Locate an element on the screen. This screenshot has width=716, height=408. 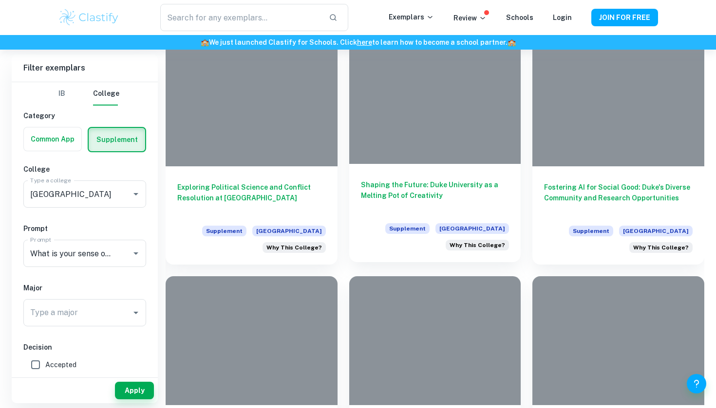
h6: Fostering AI for Social Good: Duke's Diverse Community and Research Opportunities is located at coordinates (618, 198).